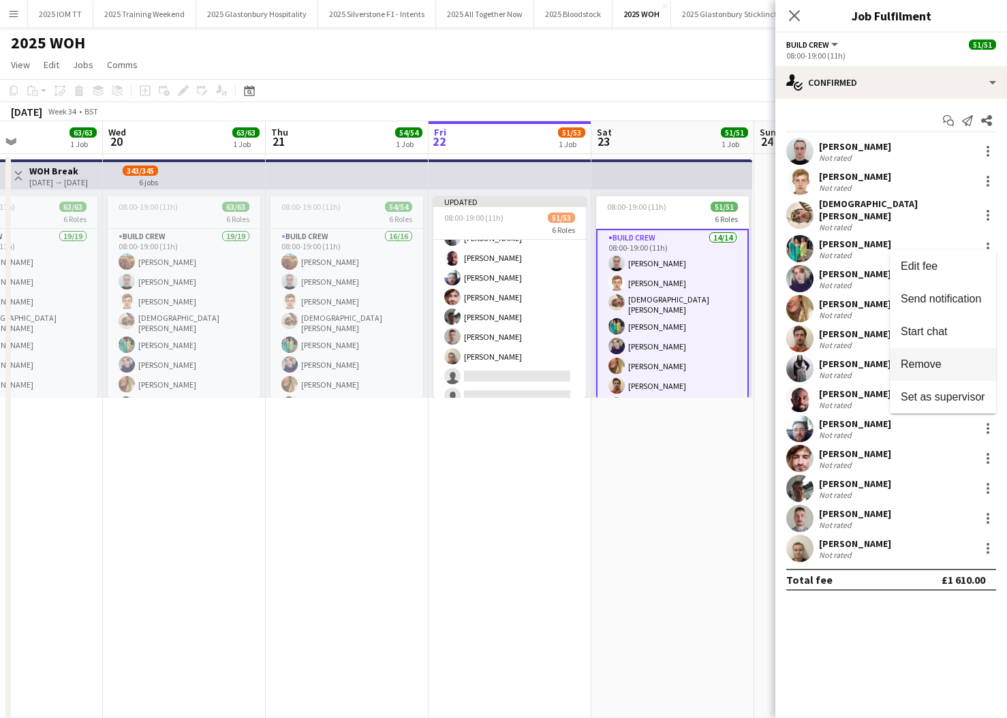 The height and width of the screenshot is (718, 1007). Describe the element at coordinates (943, 266) in the screenshot. I see `button: Edit fee` at that location.